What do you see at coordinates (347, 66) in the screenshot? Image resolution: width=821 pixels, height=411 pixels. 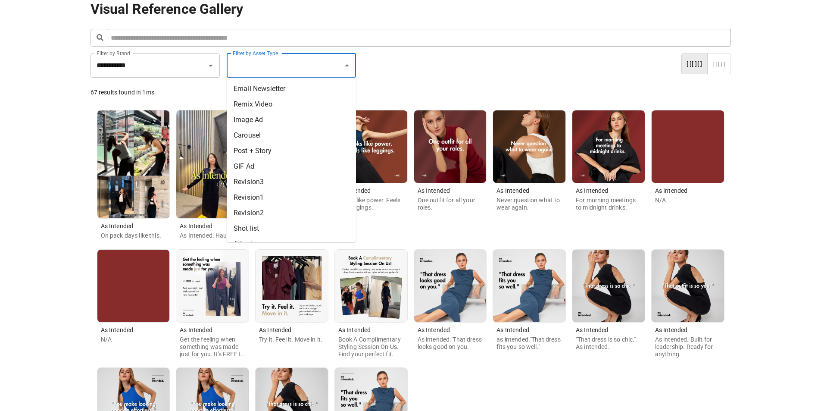 I see `button: Close` at bounding box center [347, 66].